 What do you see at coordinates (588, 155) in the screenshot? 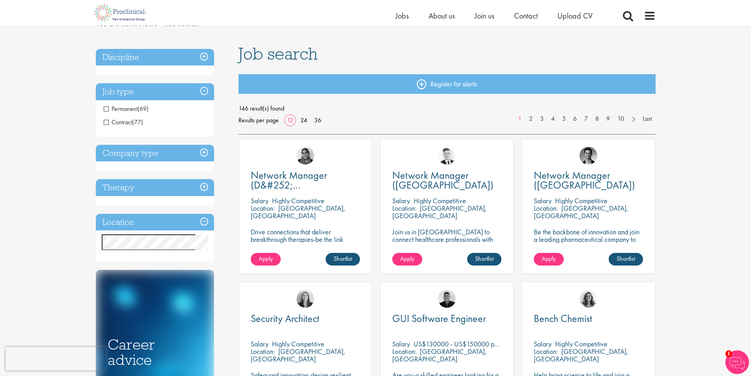
I see `img: Max Slevogt` at bounding box center [588, 155].